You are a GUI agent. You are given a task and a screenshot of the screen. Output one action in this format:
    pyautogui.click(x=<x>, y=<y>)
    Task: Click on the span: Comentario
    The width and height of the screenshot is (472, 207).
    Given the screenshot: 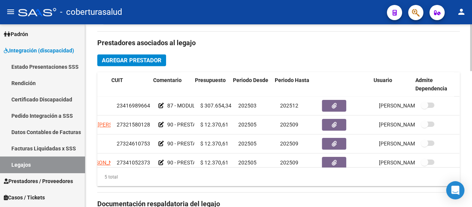 What is the action you would take?
    pyautogui.click(x=167, y=80)
    